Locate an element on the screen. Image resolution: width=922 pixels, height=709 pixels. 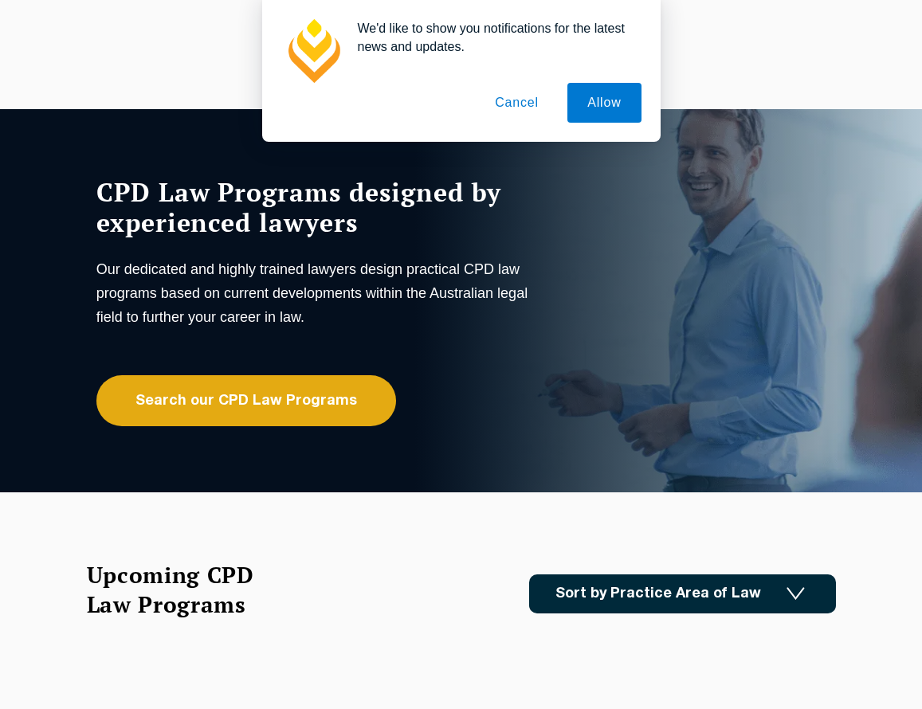
img: Icon is located at coordinates (795, 594).